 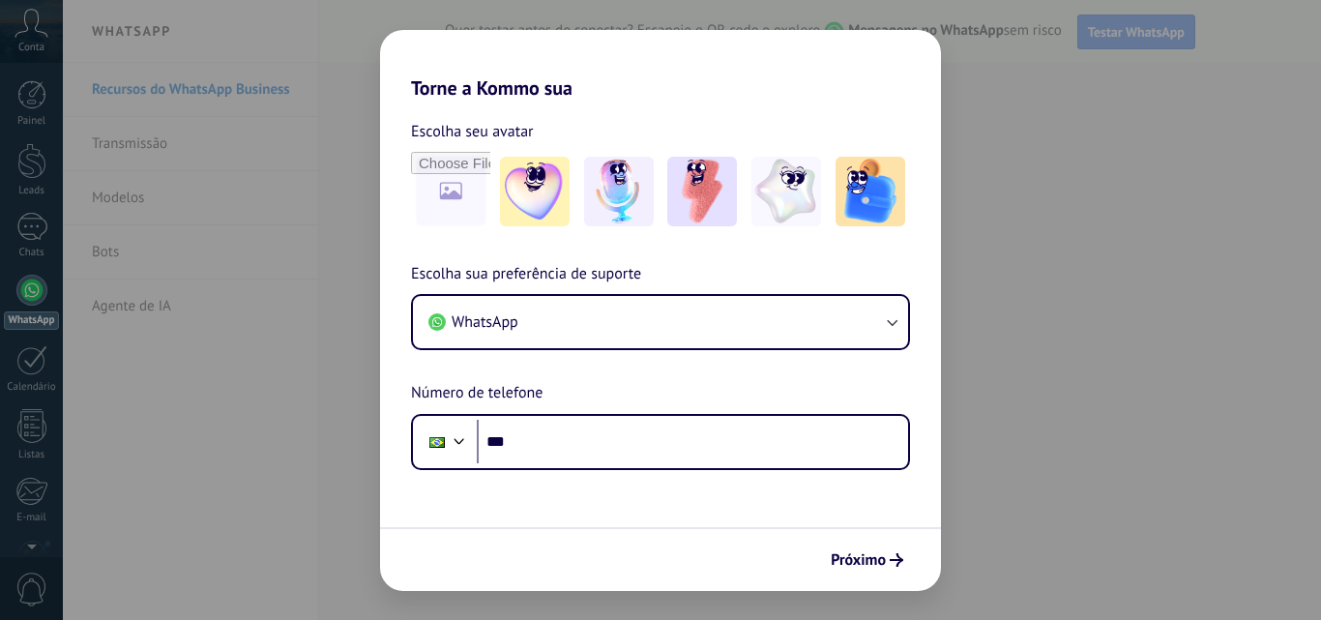 What do you see at coordinates (535, 191) in the screenshot?
I see `img: -1.jpeg` at bounding box center [535, 191].